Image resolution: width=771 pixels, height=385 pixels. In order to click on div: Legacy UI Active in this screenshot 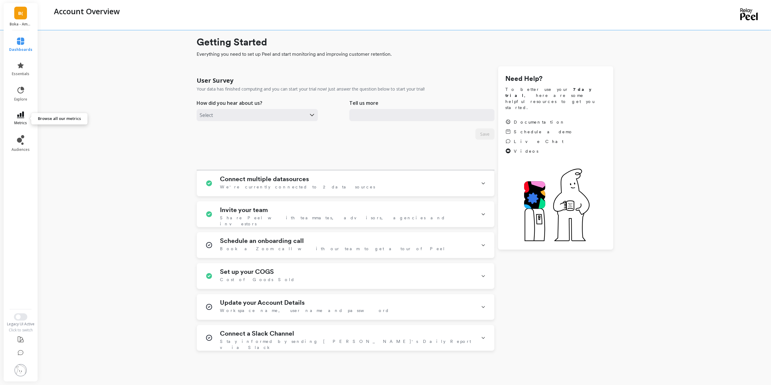, I will do `click(21, 324)`.